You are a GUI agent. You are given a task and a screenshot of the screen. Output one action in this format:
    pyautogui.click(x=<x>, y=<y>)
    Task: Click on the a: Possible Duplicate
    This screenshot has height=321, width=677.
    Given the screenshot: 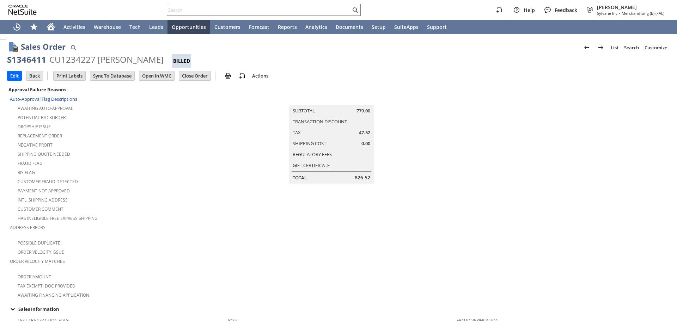 What is the action you would take?
    pyautogui.click(x=39, y=243)
    